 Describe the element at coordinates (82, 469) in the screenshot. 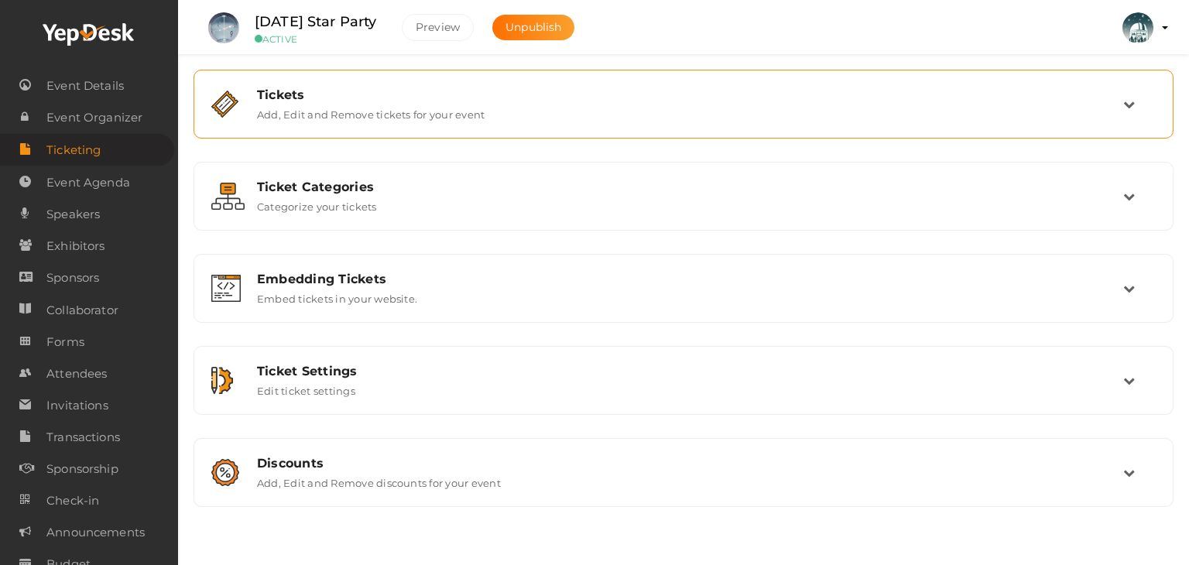

I see `span: Sponsorship` at that location.